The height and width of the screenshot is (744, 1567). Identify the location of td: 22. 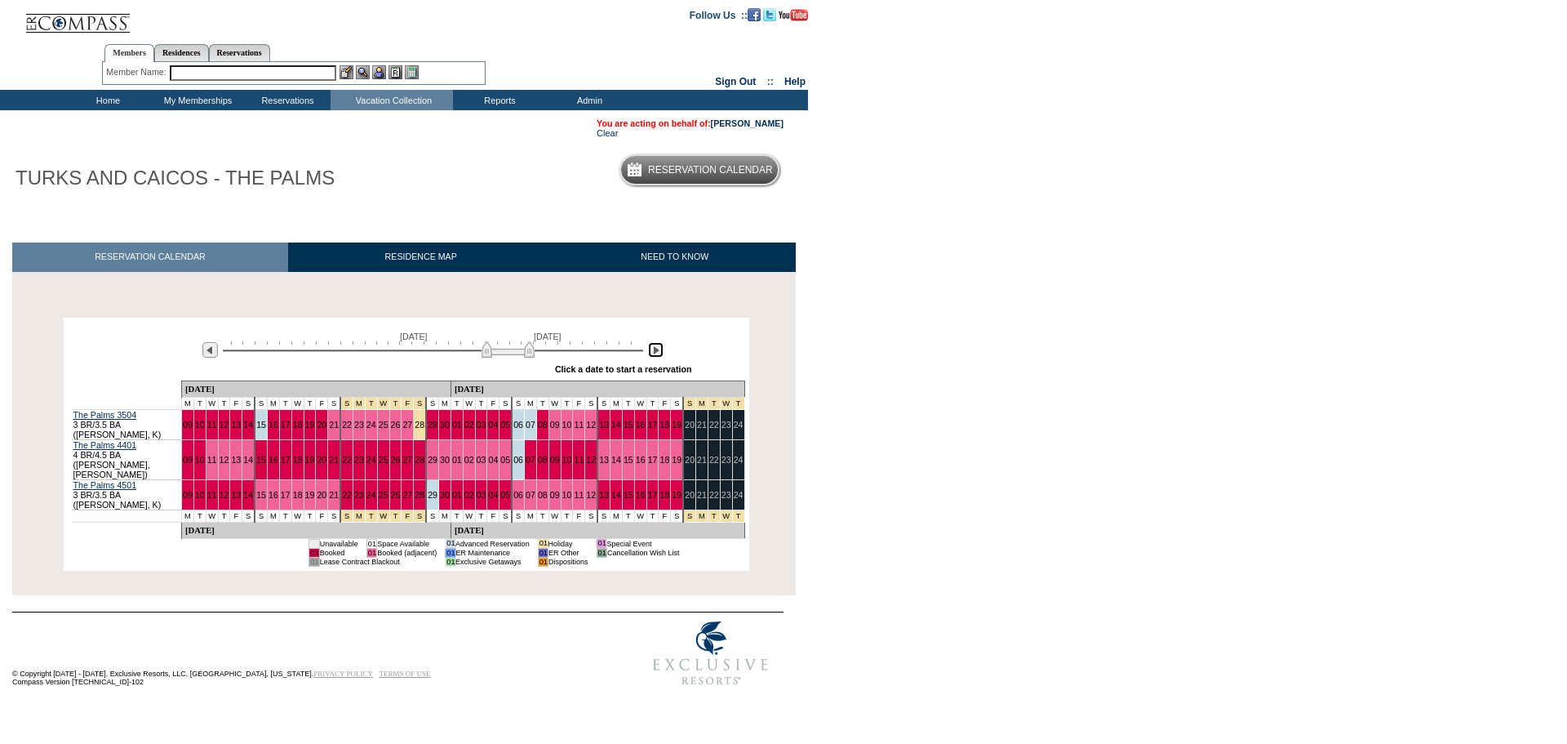
(713, 424).